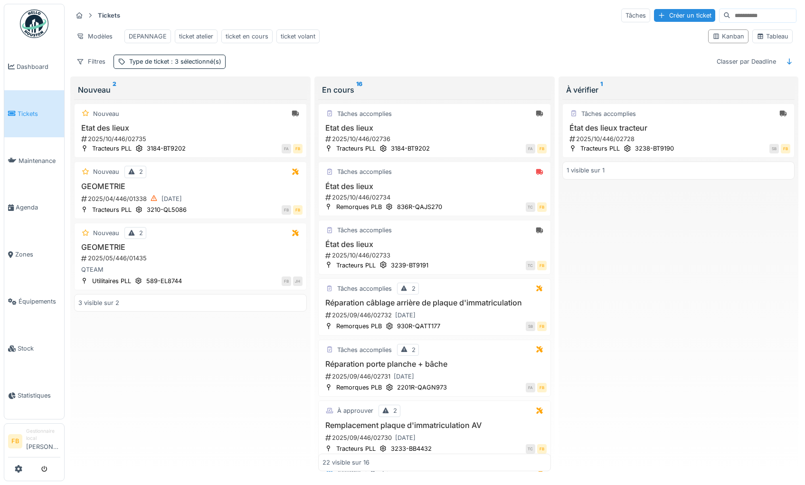  What do you see at coordinates (34, 66) in the screenshot?
I see `a: Dashboard` at bounding box center [34, 66].